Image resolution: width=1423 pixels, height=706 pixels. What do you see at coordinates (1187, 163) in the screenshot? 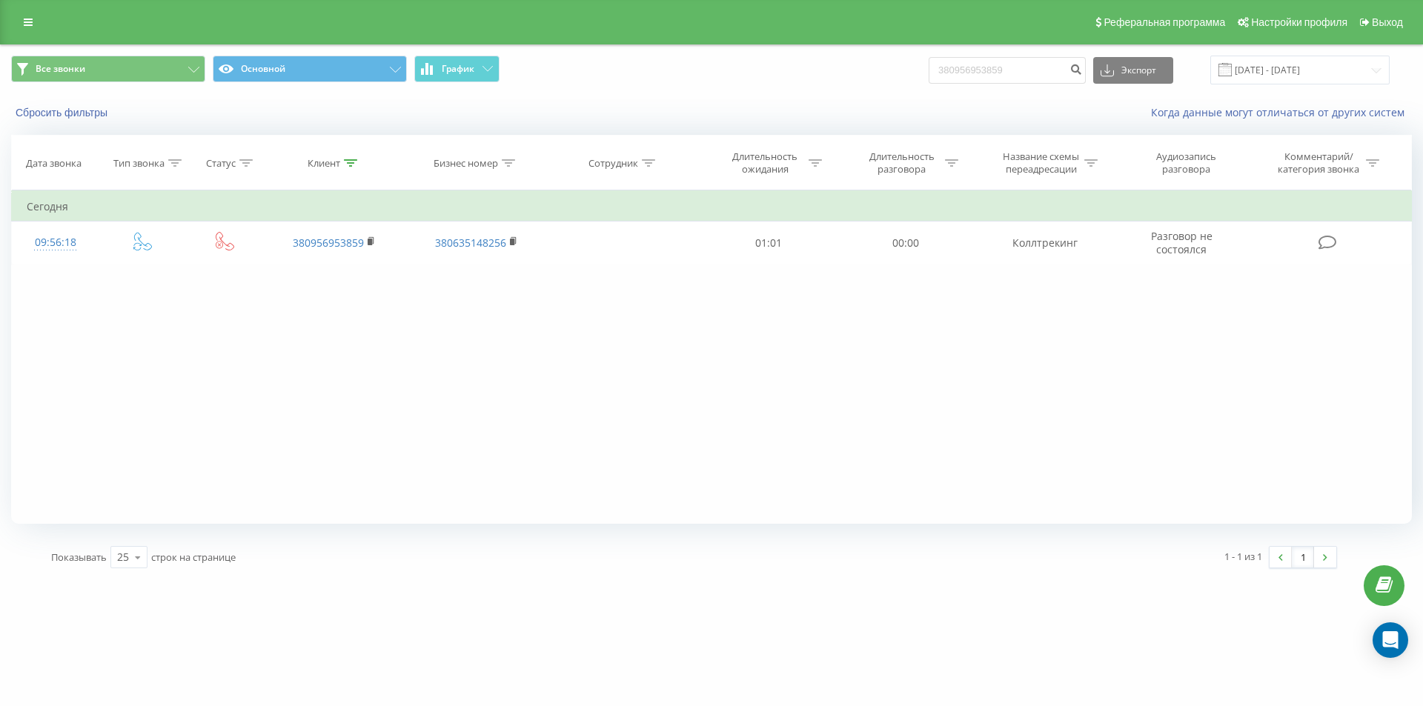
I see `div: Аудиозапись разговора` at bounding box center [1187, 163].